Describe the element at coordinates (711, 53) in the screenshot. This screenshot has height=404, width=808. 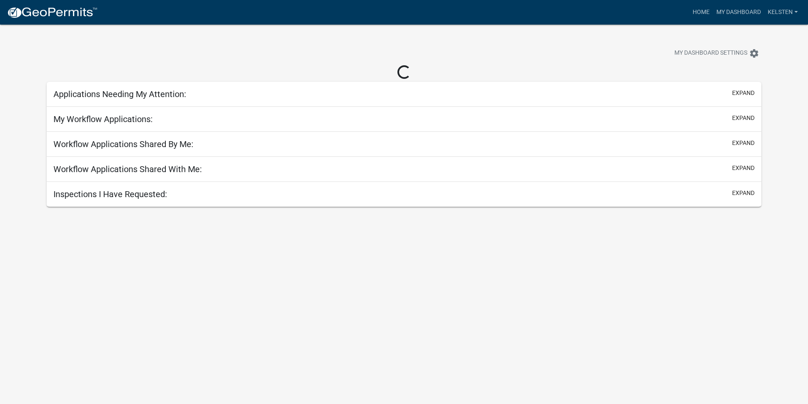
I see `span: My Dashboard Settings` at that location.